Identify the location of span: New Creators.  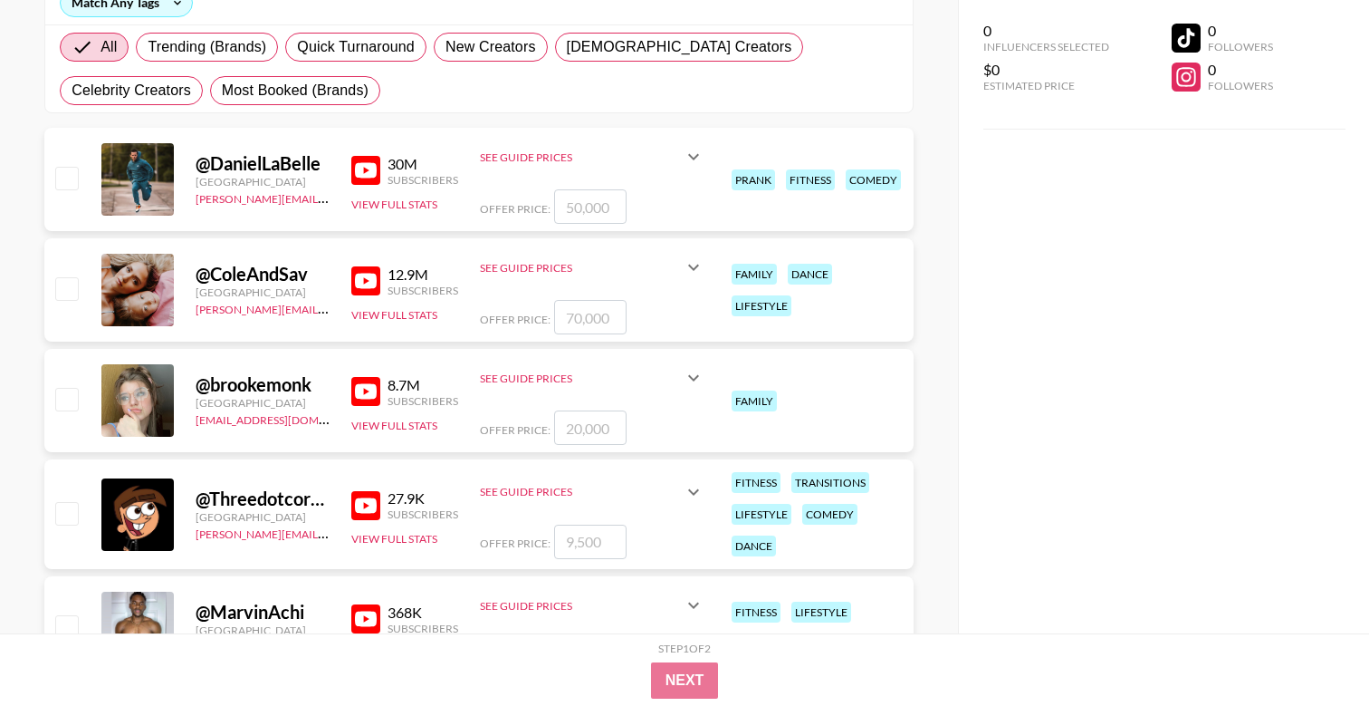
(491, 47).